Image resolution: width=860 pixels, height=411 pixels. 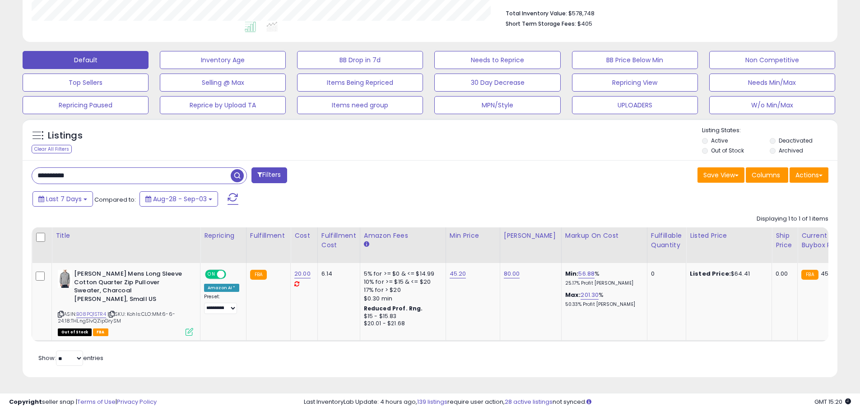 What do you see at coordinates (222, 304) in the screenshot?
I see `div: Preset:` at bounding box center [222, 304].